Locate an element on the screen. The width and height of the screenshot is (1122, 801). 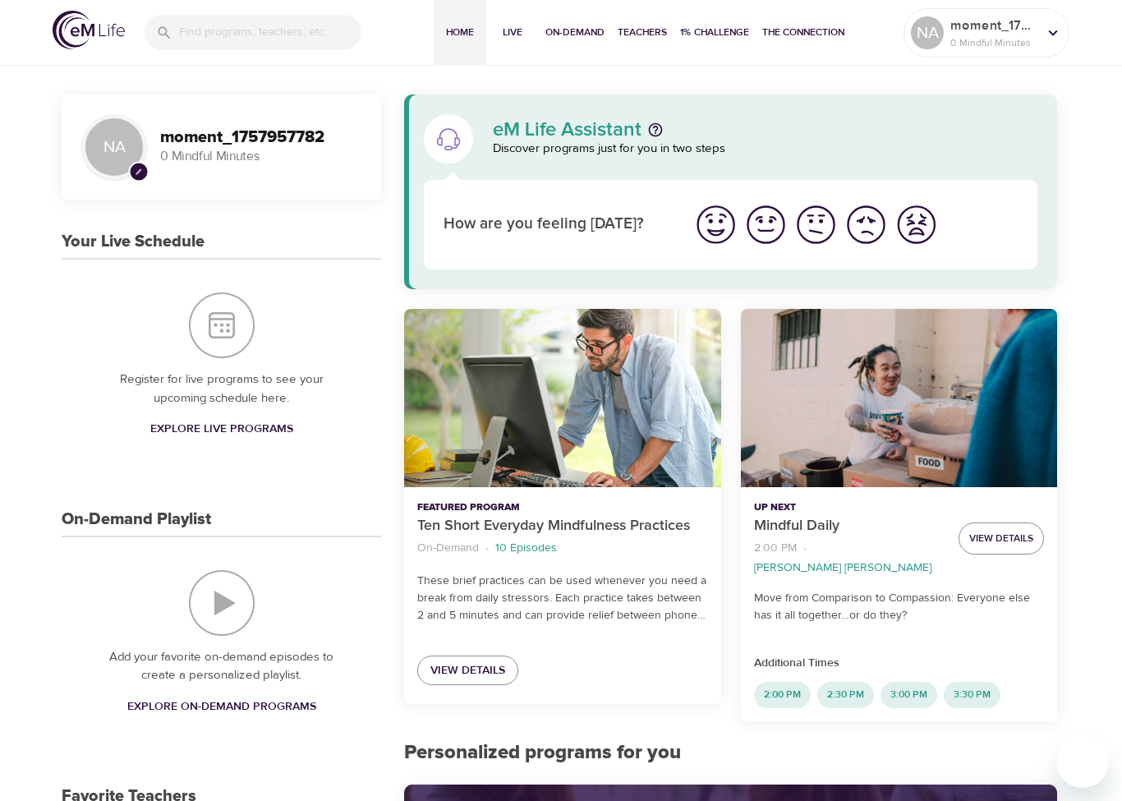
h3: Your Live Schedule is located at coordinates (133, 241).